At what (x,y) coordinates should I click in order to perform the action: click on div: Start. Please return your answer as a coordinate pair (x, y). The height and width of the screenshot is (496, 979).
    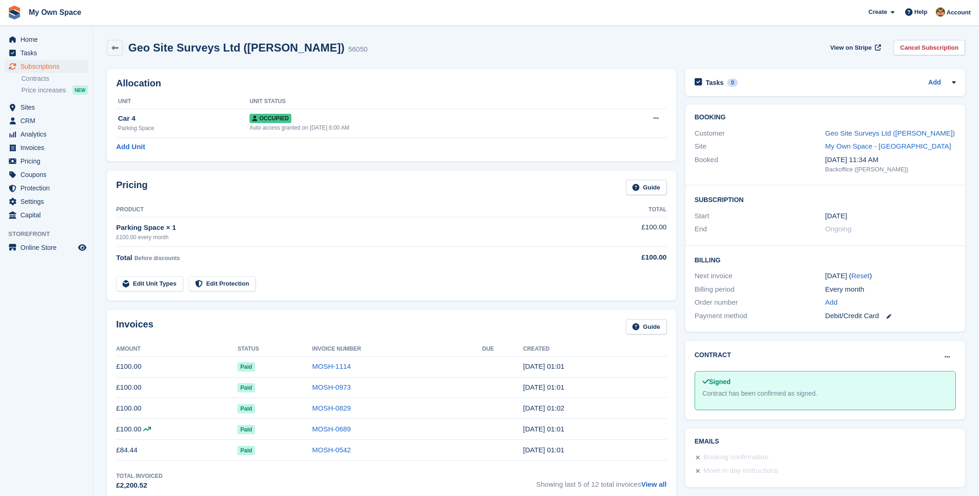
    Looking at the image, I should click on (759, 216).